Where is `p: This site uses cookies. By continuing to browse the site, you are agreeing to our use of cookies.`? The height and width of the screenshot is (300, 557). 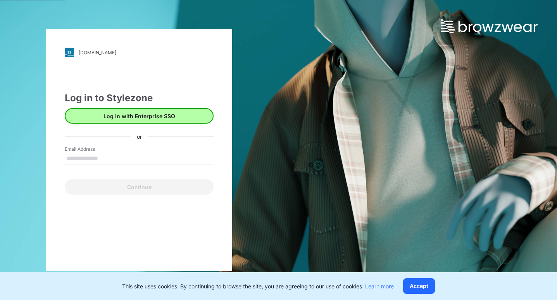
p: This site uses cookies. By continuing to browse the site, you are agreeing to our use of cookies. is located at coordinates (258, 286).